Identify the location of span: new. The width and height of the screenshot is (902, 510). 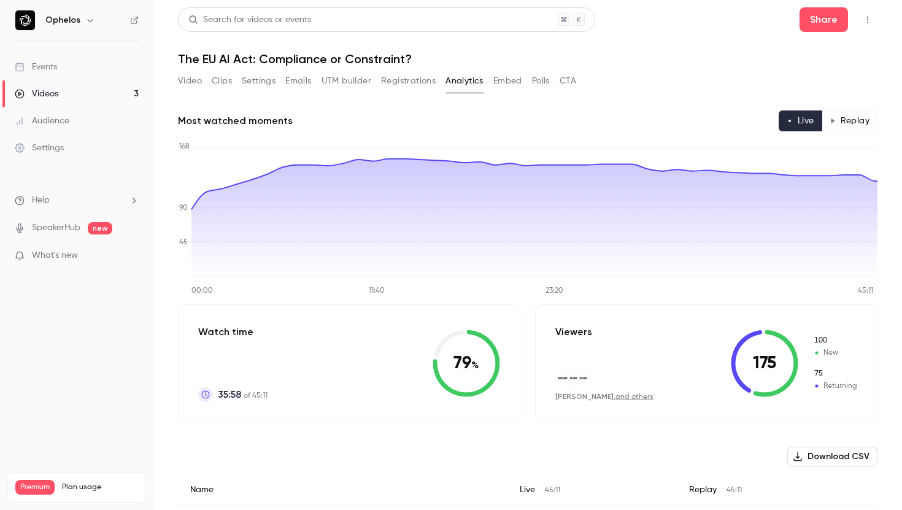
(100, 228).